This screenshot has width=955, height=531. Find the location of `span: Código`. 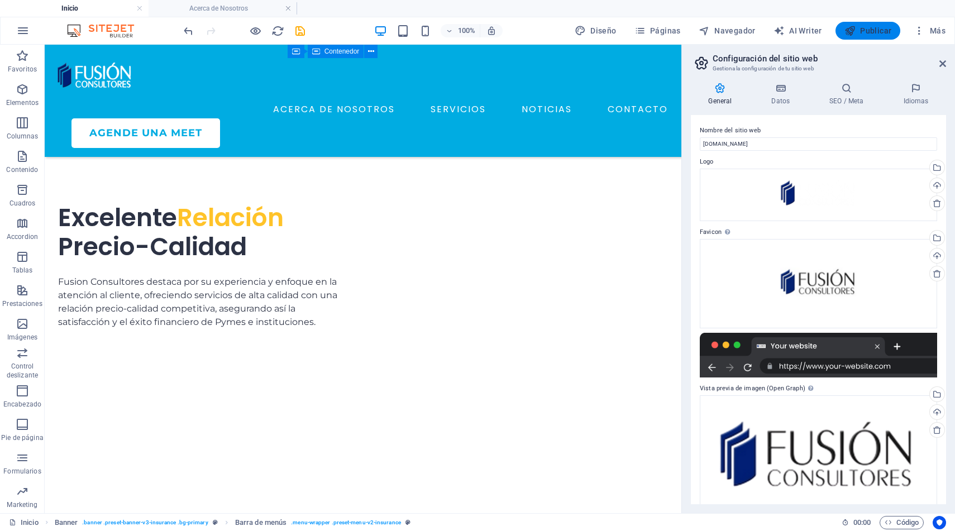

span: Código is located at coordinates (901, 523).